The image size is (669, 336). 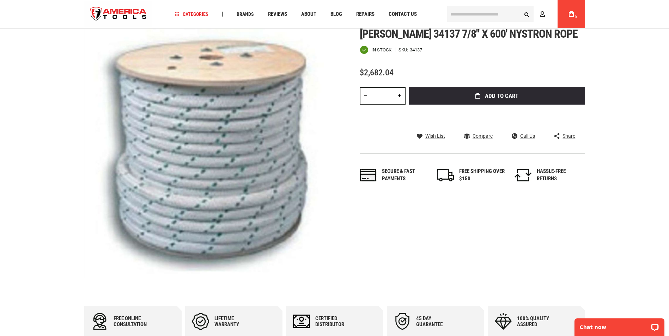 What do you see at coordinates (118, 14) in the screenshot?
I see `a: store logo` at bounding box center [118, 14].